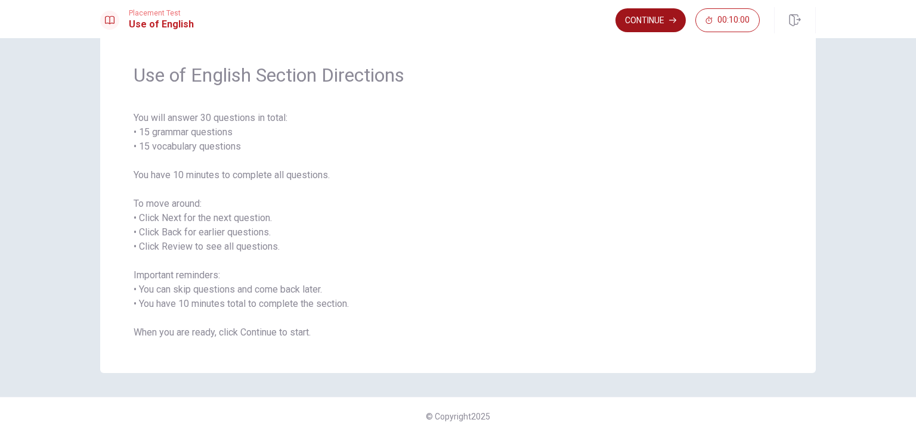 The height and width of the screenshot is (435, 916). What do you see at coordinates (458, 225) in the screenshot?
I see `span: You will answer 30 questions in total: • 15 grammar questions • 15 vocabulary questions You have ...` at bounding box center [458, 225].